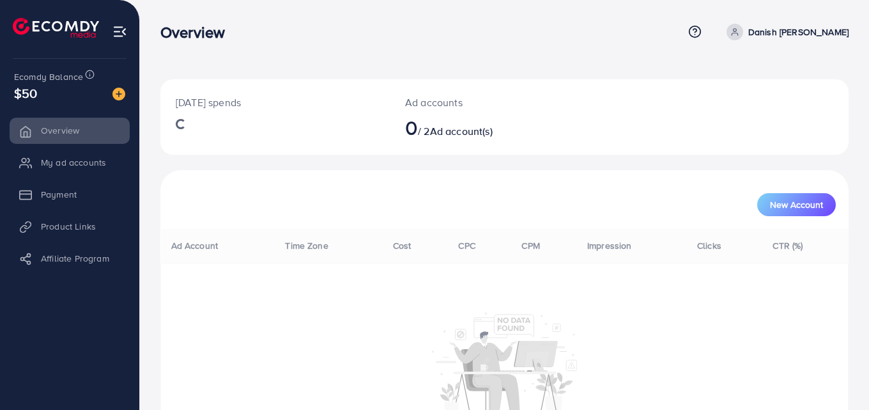 The image size is (869, 410). Describe the element at coordinates (56, 27) in the screenshot. I see `a: logo` at that location.